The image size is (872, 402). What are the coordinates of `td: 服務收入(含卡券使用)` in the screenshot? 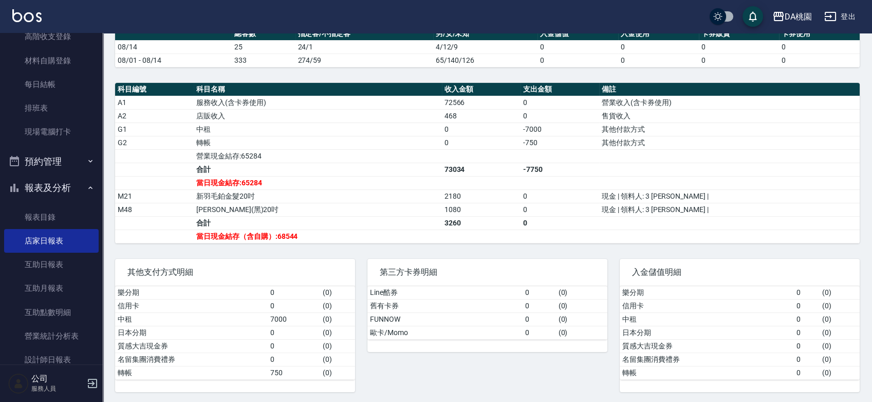 It's located at (318, 102).